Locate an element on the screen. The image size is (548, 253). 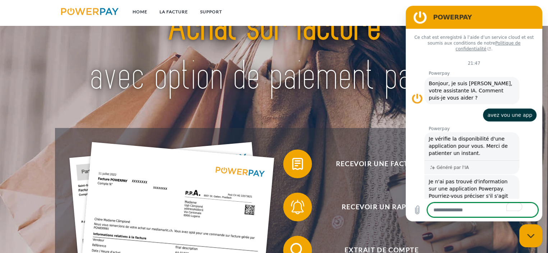
a: Recevoir un rappel? is located at coordinates (377, 207).